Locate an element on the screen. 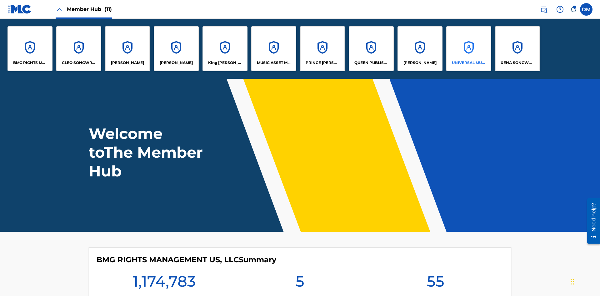  p: RONALD MCTESTERSON is located at coordinates (420, 63).